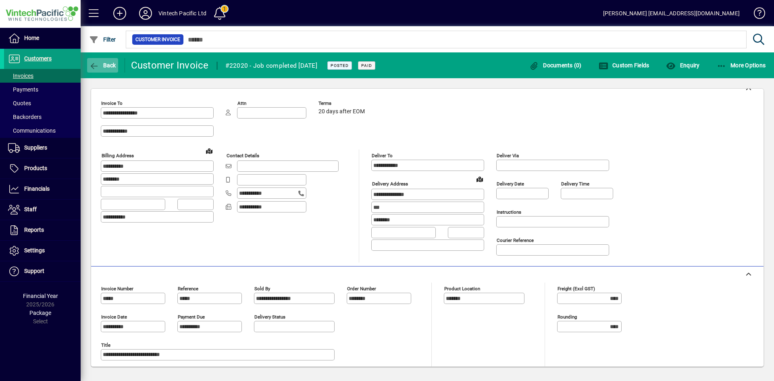 The image size is (774, 381). I want to click on app-page-header-button: Back, so click(103, 65).